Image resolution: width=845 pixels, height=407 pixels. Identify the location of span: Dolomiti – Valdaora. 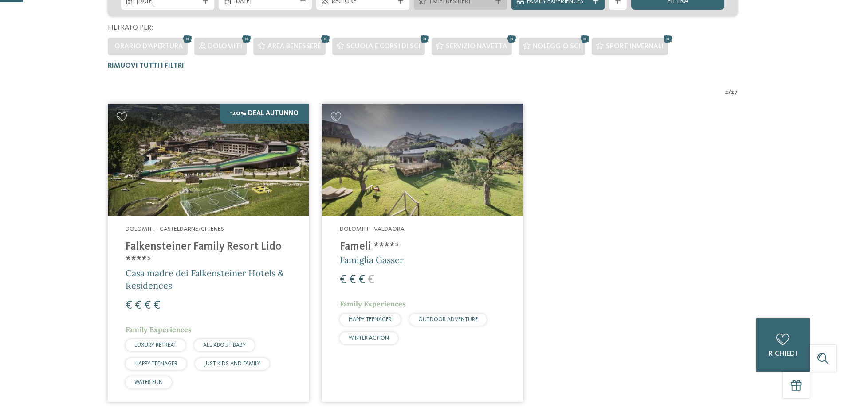
(372, 229).